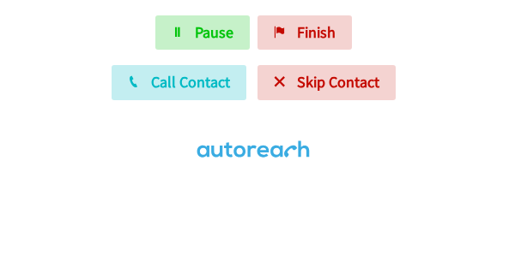  Describe the element at coordinates (202, 33) in the screenshot. I see `a: Pause` at that location.